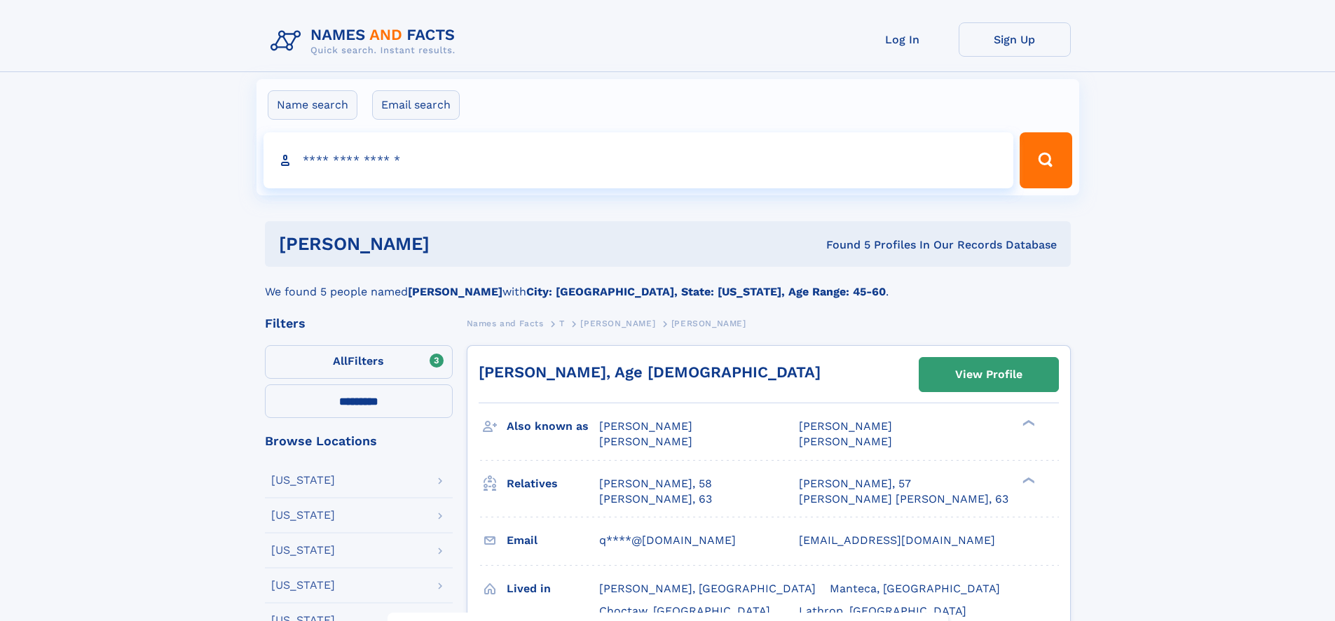 This screenshot has height=621, width=1335. Describe the element at coordinates (989, 375) in the screenshot. I see `a: View Profile` at that location.